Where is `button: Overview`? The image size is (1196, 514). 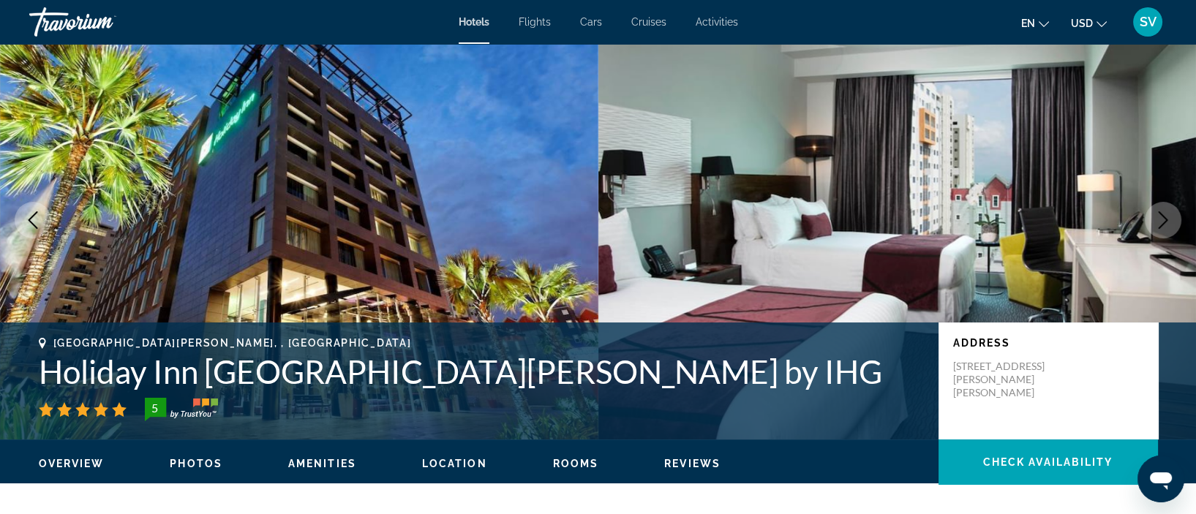
button: Overview is located at coordinates (72, 464).